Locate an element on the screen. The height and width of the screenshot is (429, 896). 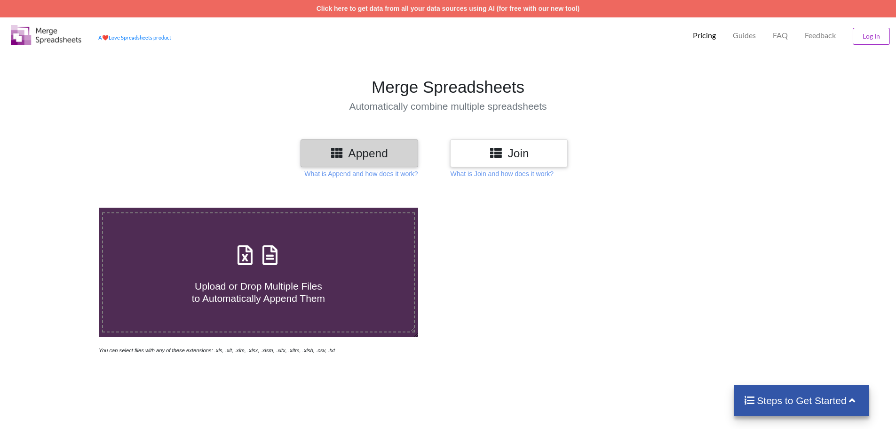
p: What is Join and how does it work? is located at coordinates (501, 174).